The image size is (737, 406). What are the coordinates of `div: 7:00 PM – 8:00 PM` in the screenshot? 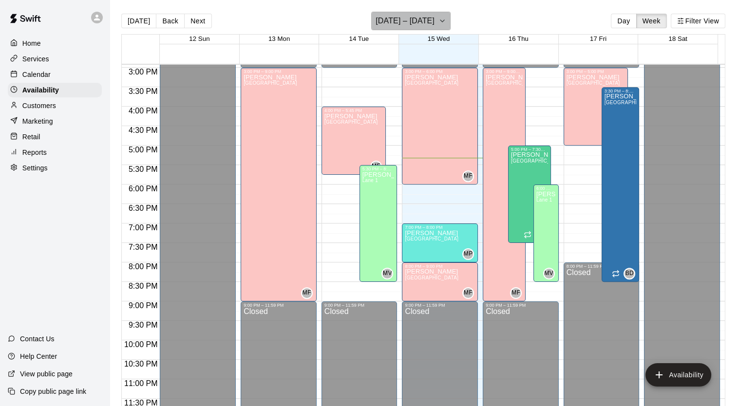 It's located at (440, 227).